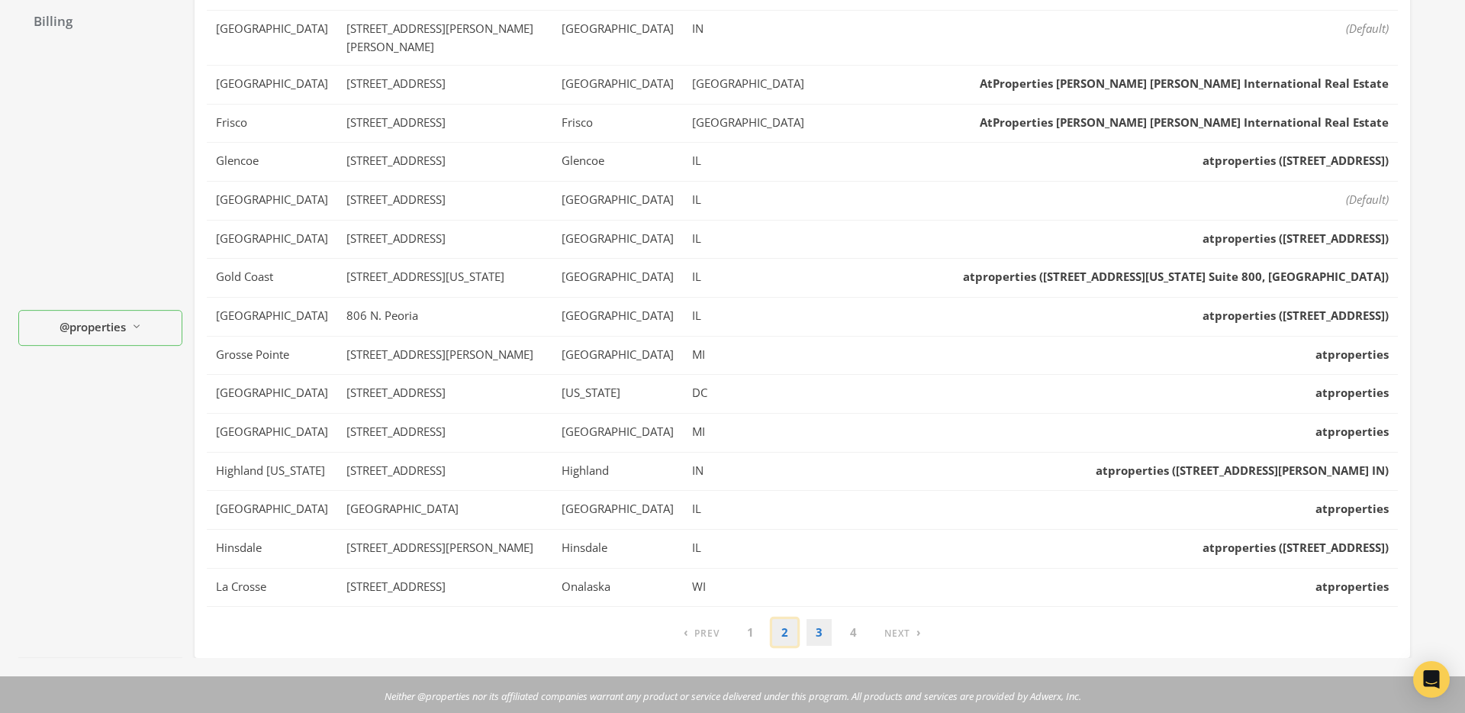  Describe the element at coordinates (445, 317) in the screenshot. I see `td: 806 N. Peoria` at that location.